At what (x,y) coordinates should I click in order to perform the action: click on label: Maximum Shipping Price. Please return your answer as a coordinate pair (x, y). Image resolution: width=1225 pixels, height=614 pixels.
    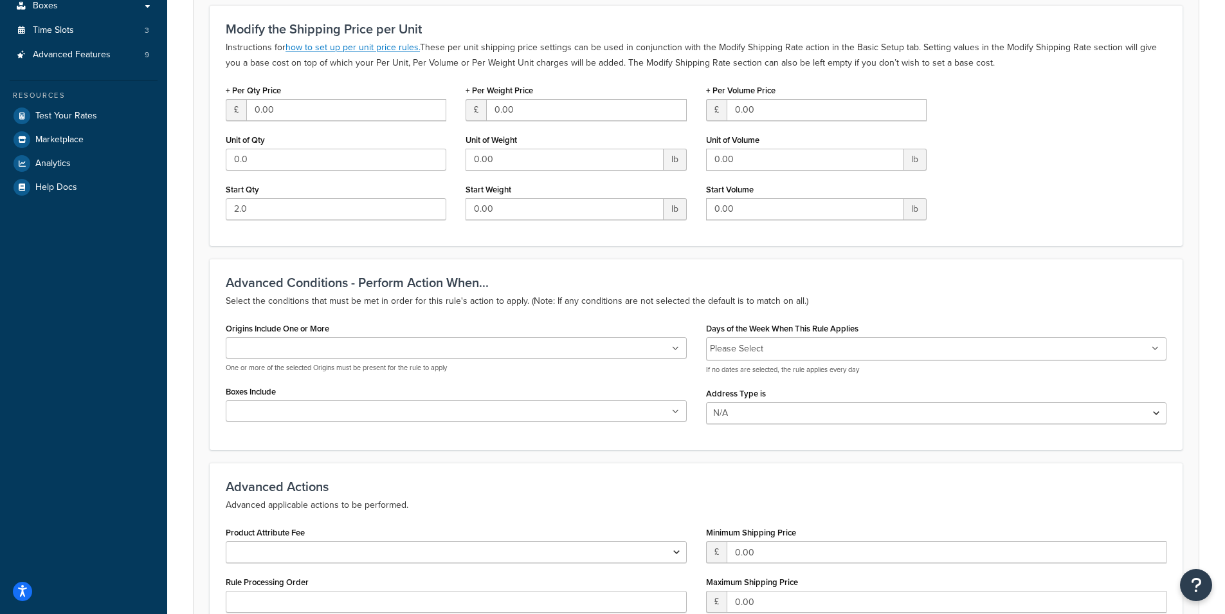
    Looking at the image, I should click on (752, 581).